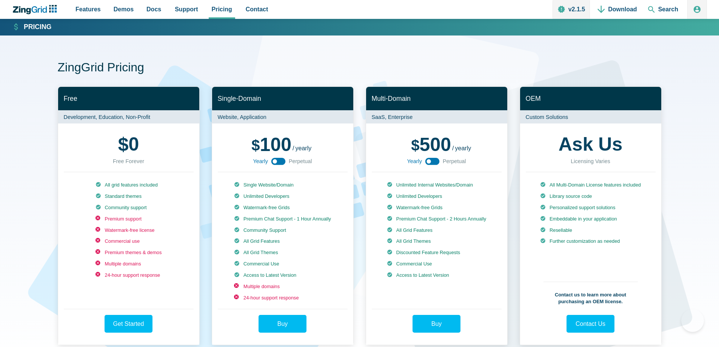 This screenshot has height=347, width=719. I want to click on span: Support, so click(186, 9).